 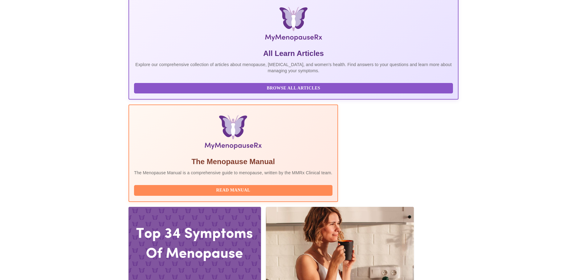 I want to click on p: The Menopause Manual is a comprehensive guide to menopause, written by the MMRx Clinical team., so click(x=233, y=173).